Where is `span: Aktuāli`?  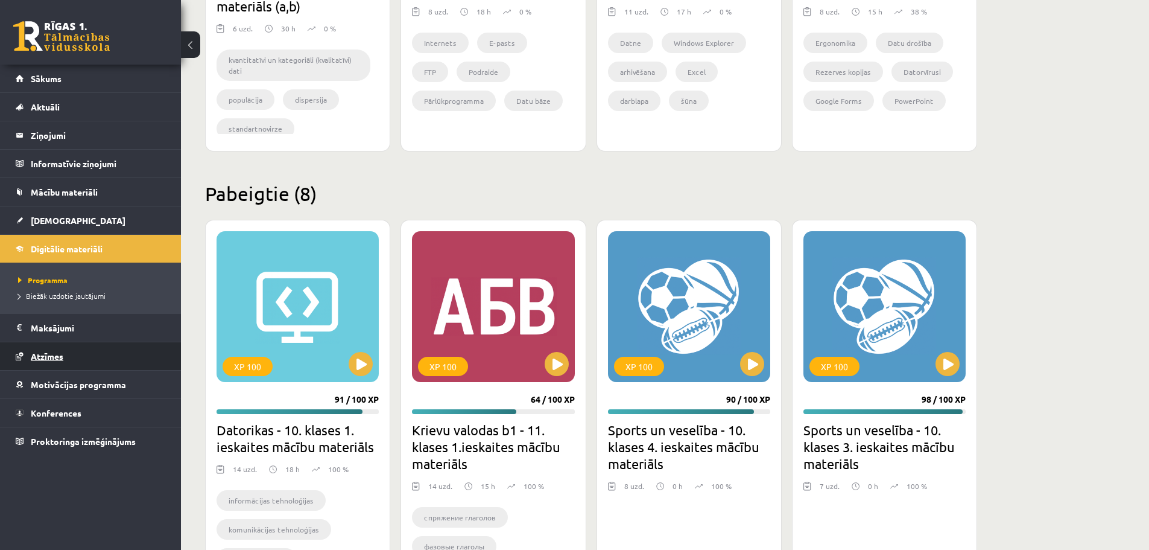
span: Aktuāli is located at coordinates (45, 107).